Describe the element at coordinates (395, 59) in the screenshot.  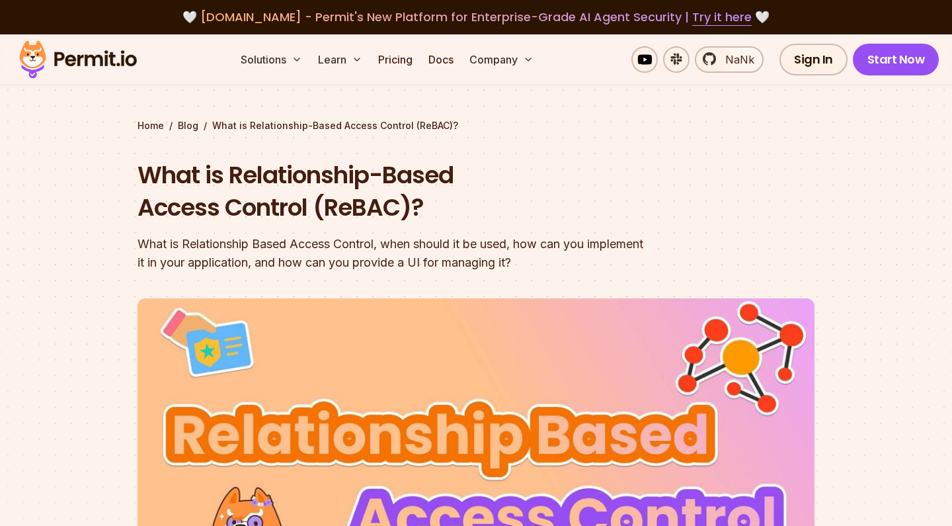
I see `a: Pricing` at that location.